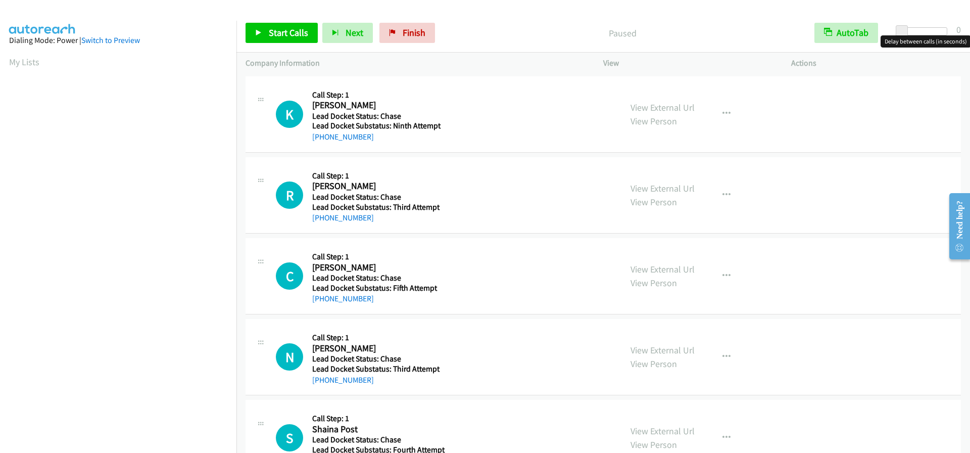  I want to click on button: Next, so click(348, 33).